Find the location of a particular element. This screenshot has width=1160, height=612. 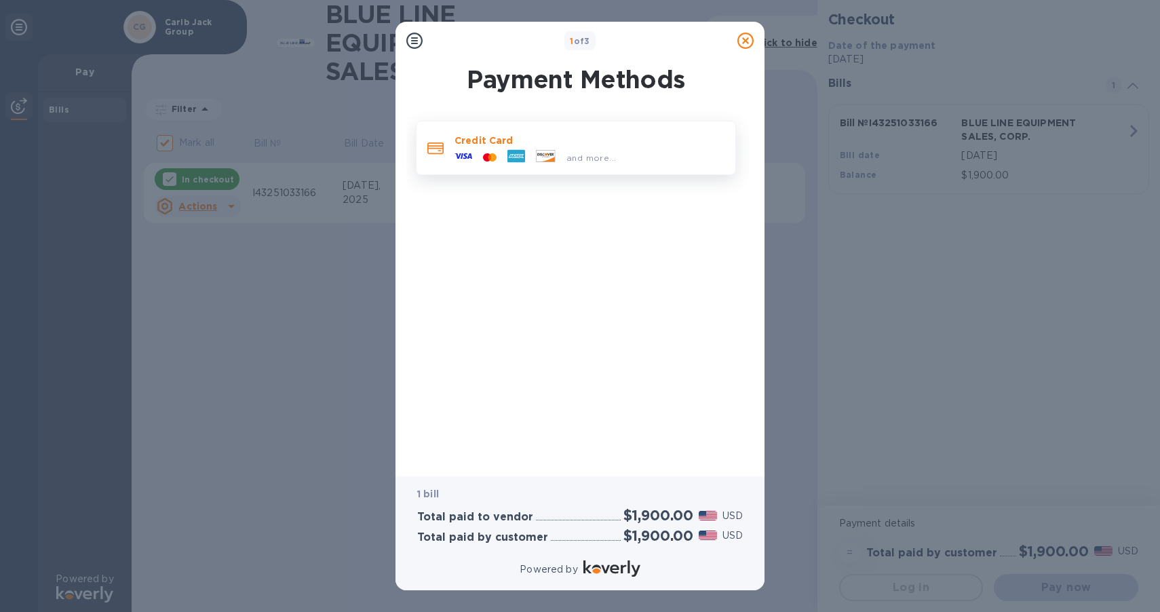

span: 1 is located at coordinates (571, 41).